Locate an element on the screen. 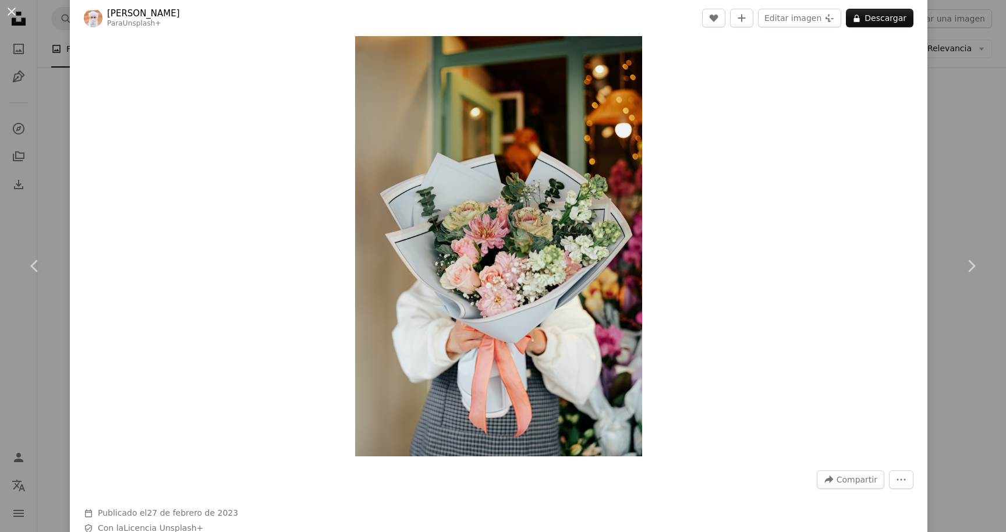 This screenshot has width=1006, height=532. span: Publicado el is located at coordinates (168, 513).